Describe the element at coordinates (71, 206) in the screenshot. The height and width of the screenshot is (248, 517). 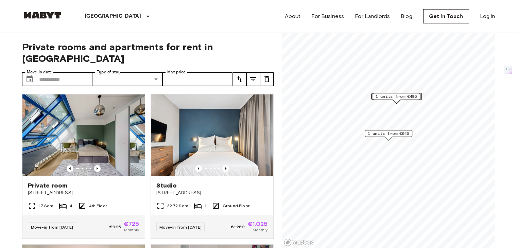
I see `span: 4` at that location.